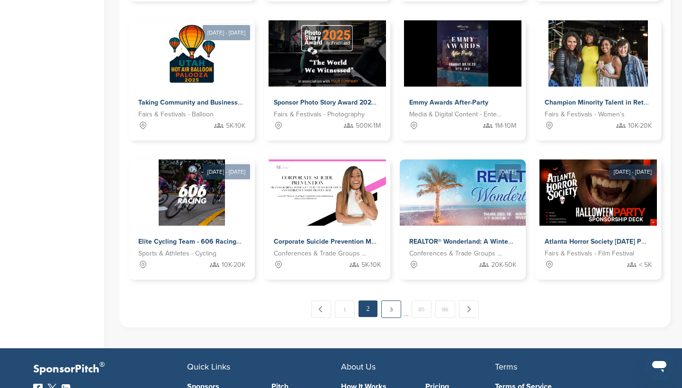  Describe the element at coordinates (415, 102) in the screenshot. I see `span: Sponsor Photo Story Award 2025 - Empower the 6th Annual Global Storytelling Competition` at that location.